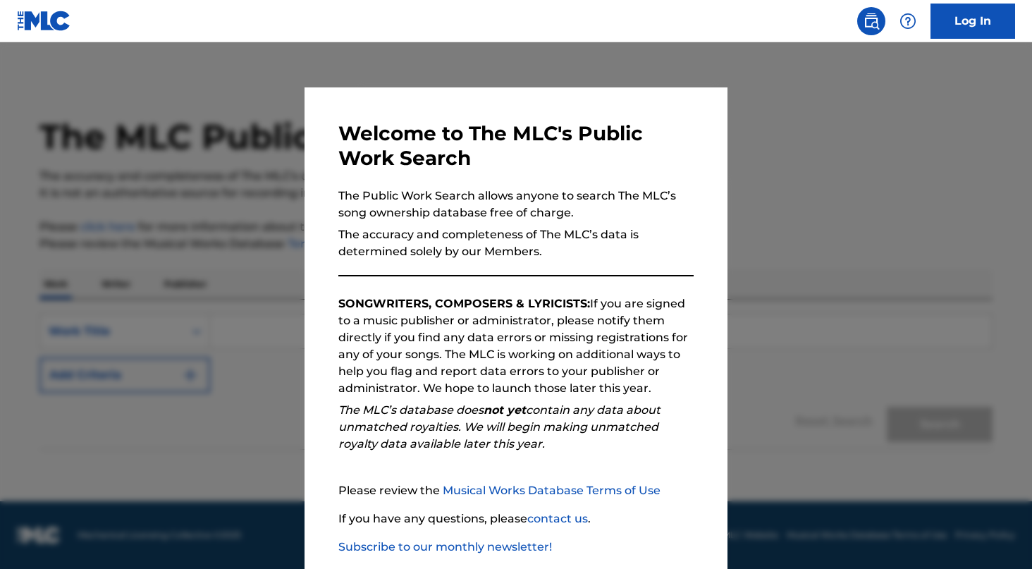 Image resolution: width=1032 pixels, height=569 pixels. I want to click on a: Log In, so click(973, 21).